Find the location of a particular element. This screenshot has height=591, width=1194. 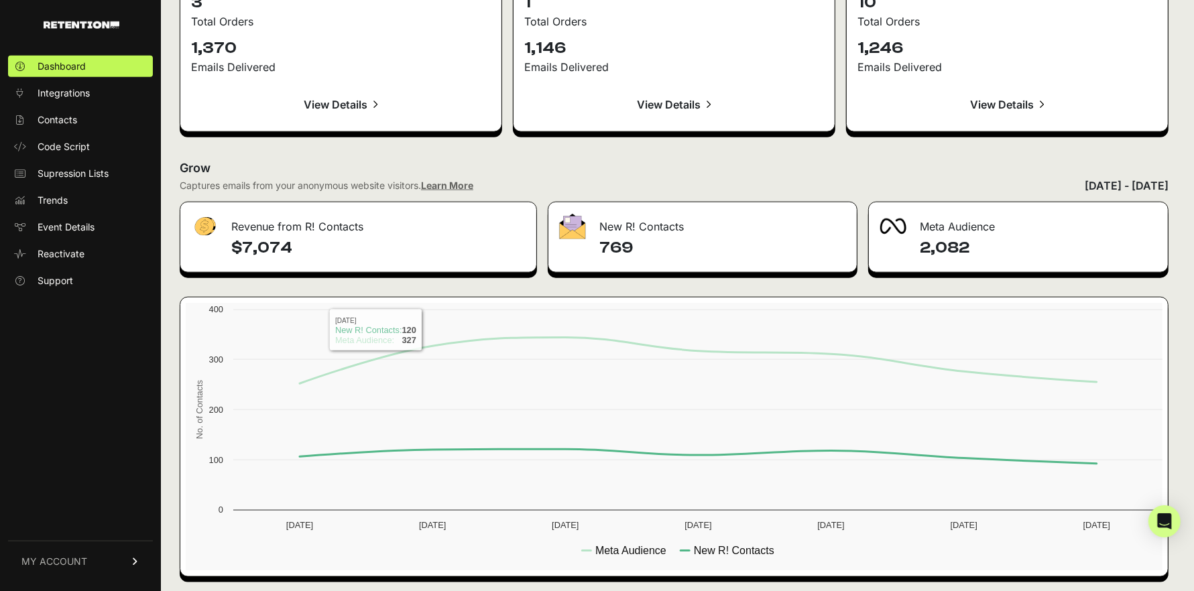

text: 100 is located at coordinates (216, 460).